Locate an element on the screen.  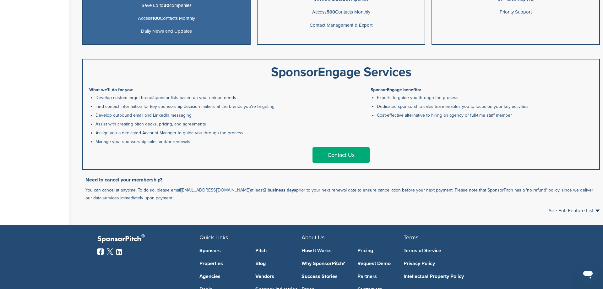
b: 500 is located at coordinates (331, 12).